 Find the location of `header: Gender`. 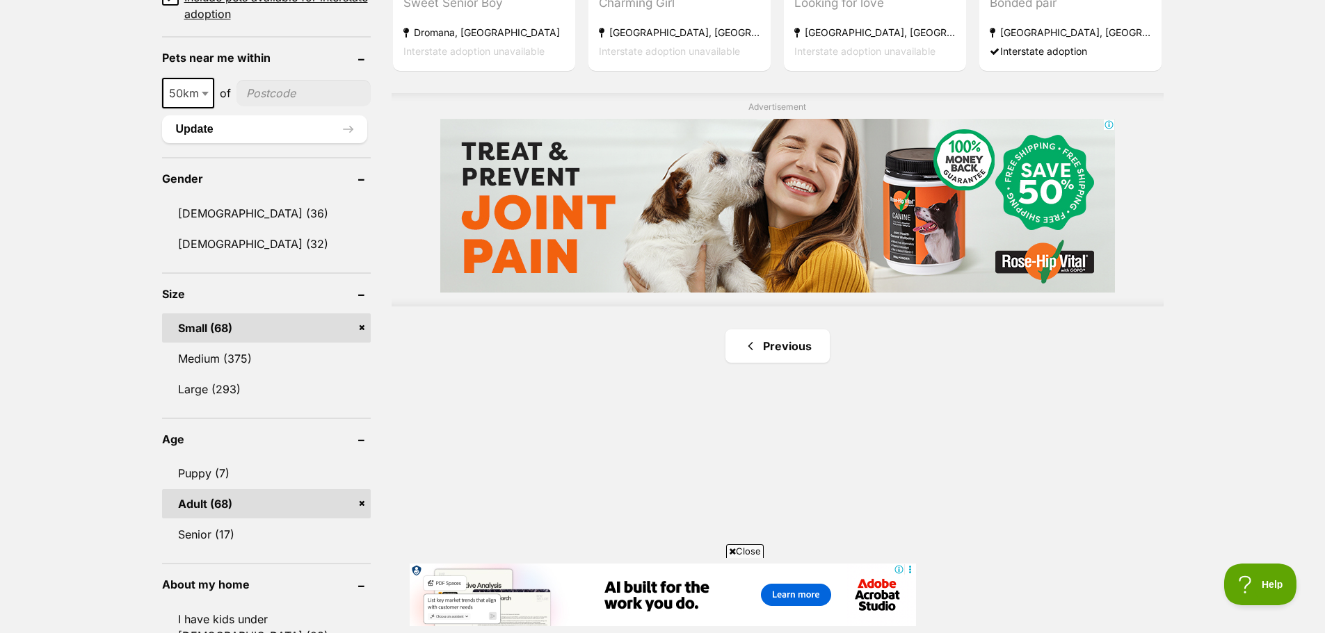

header: Gender is located at coordinates (266, 179).